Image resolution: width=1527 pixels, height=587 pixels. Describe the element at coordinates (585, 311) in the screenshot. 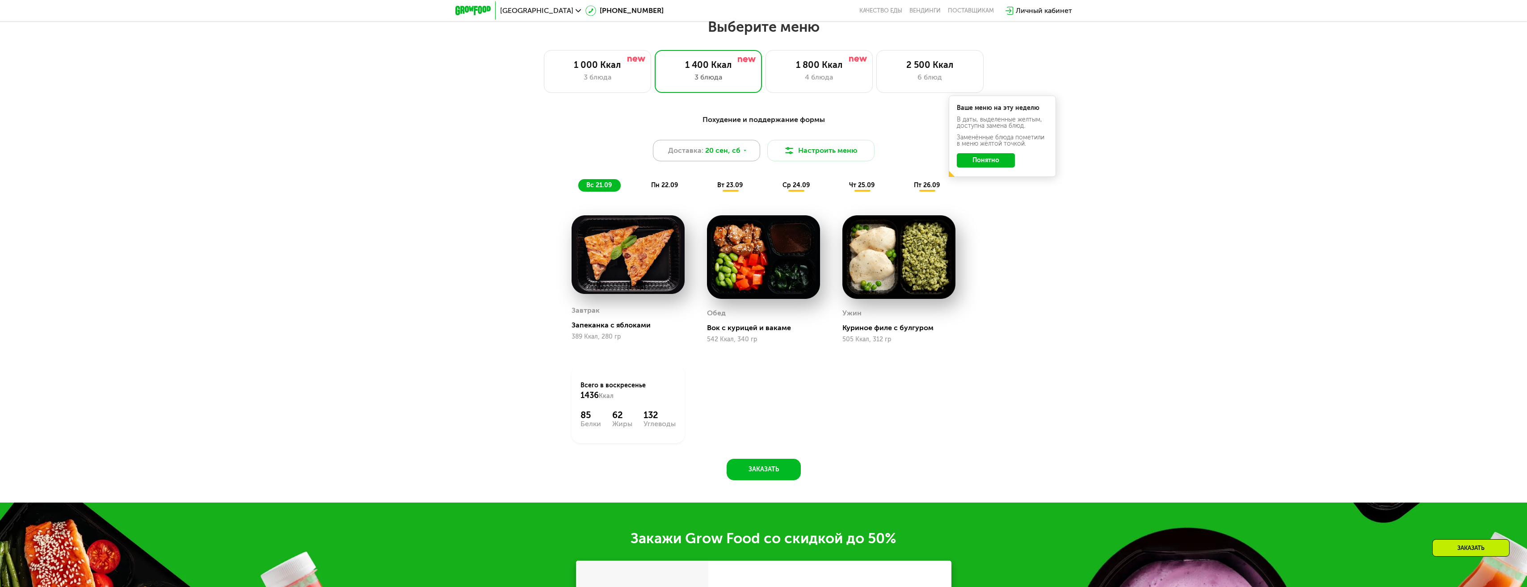

I see `div: Завтрак` at that location.